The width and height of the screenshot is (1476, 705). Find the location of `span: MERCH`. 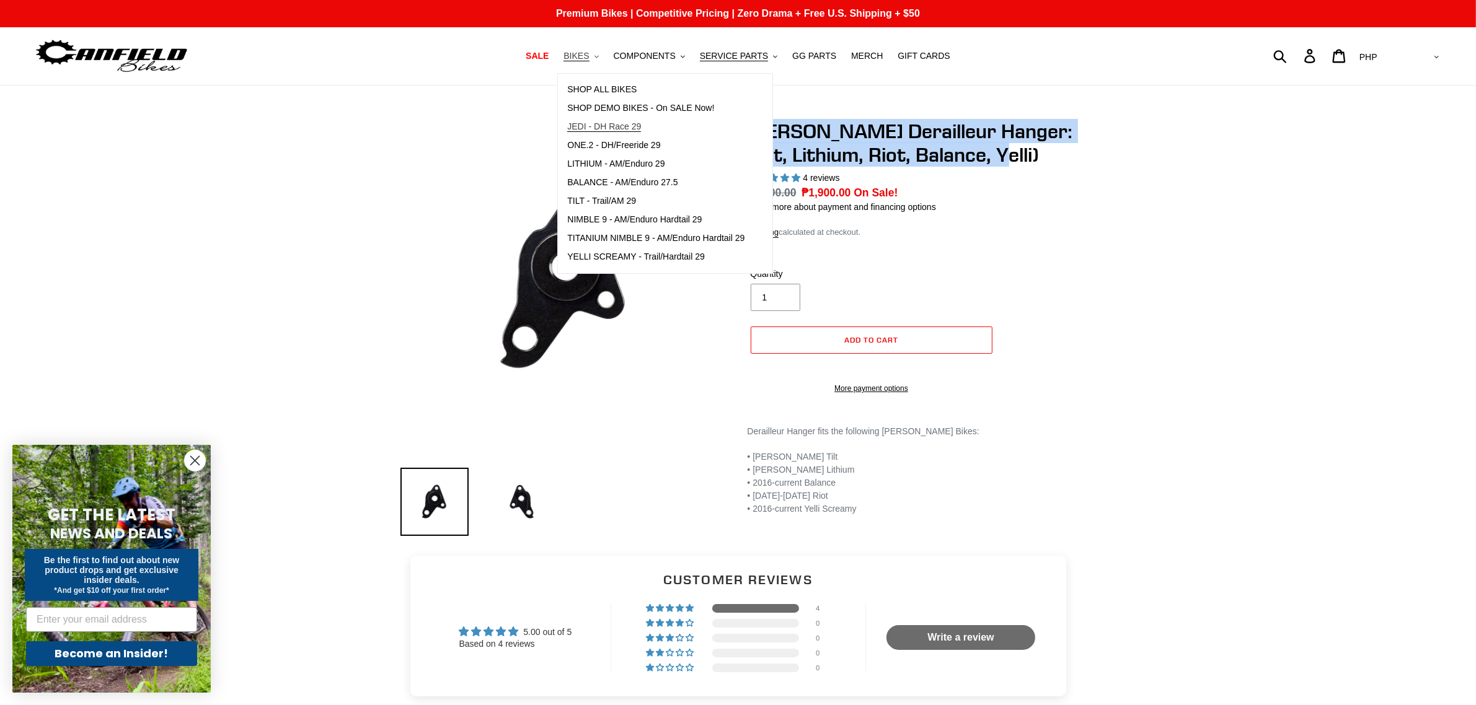

span: MERCH is located at coordinates (866, 56).